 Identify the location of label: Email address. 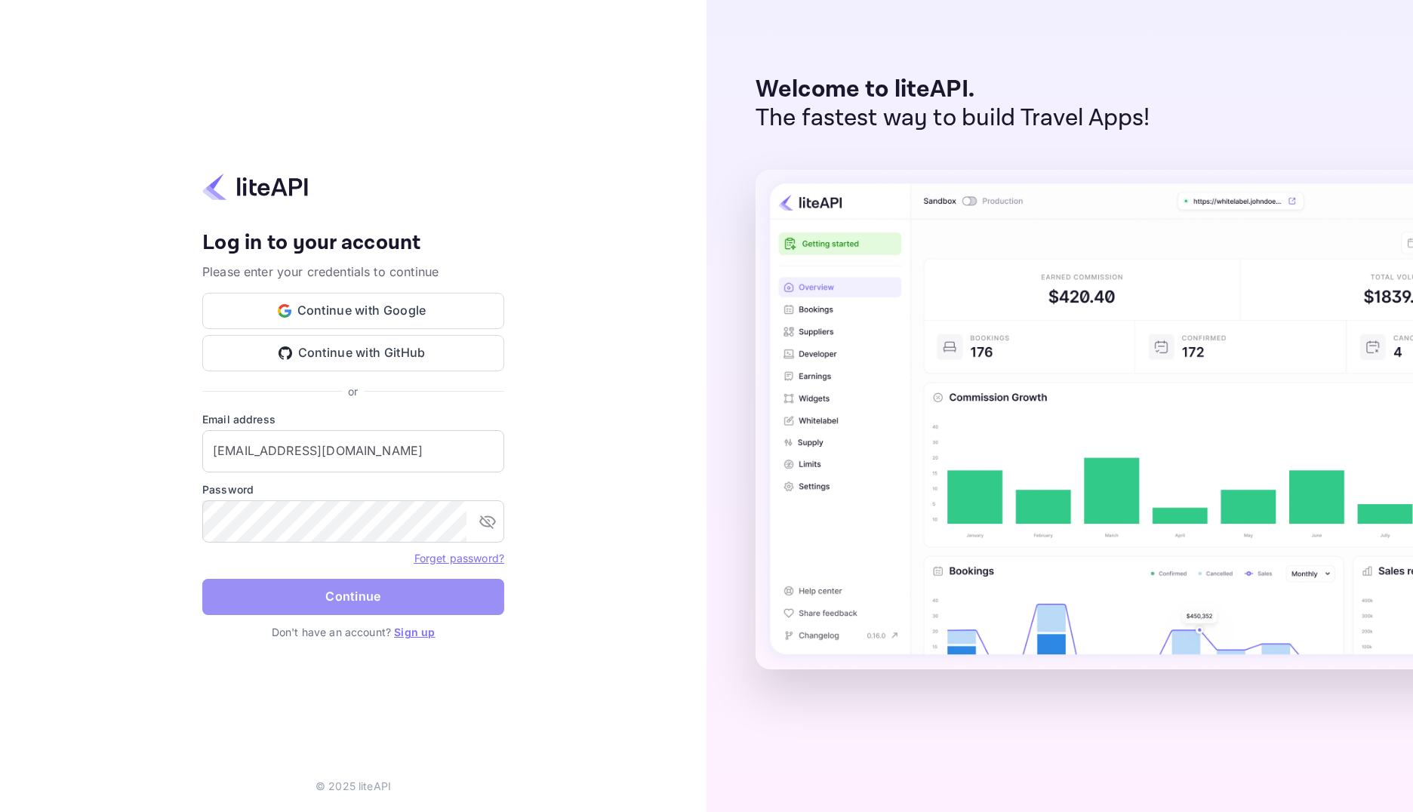
(353, 419).